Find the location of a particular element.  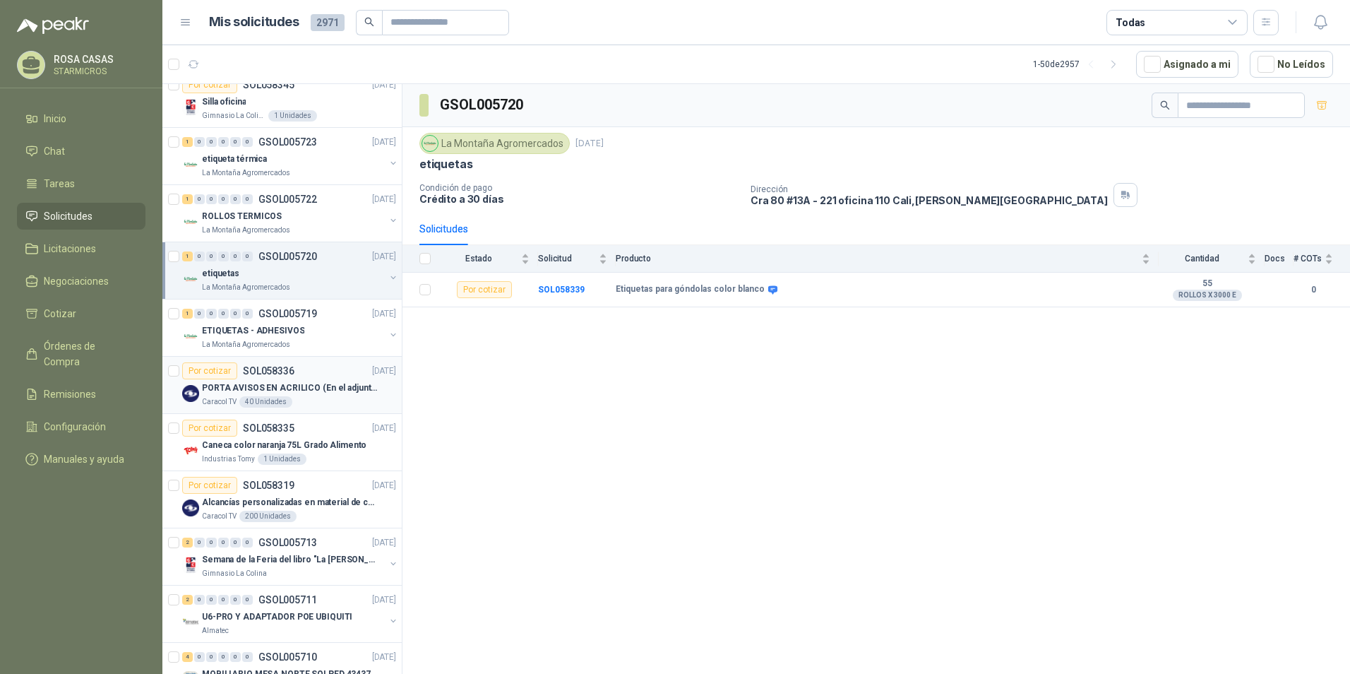

span: Solicitudes is located at coordinates (68, 216).